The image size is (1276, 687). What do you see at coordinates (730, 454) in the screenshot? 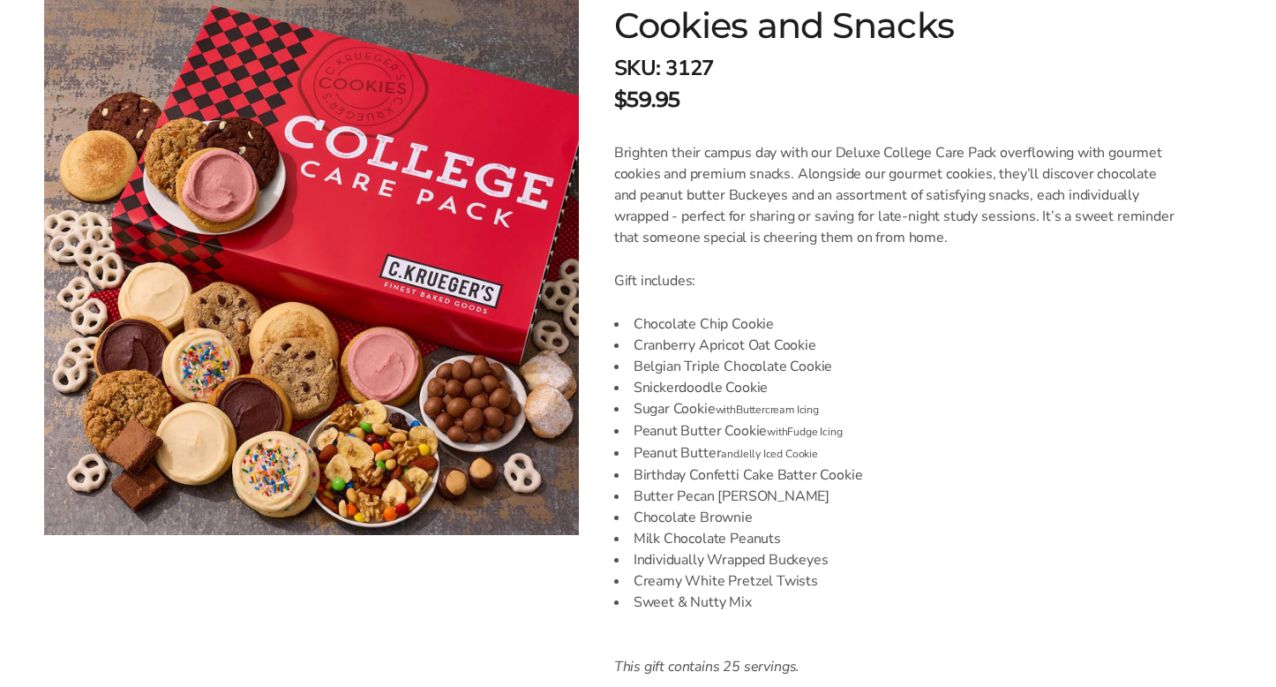
I see `span: and` at bounding box center [730, 454].